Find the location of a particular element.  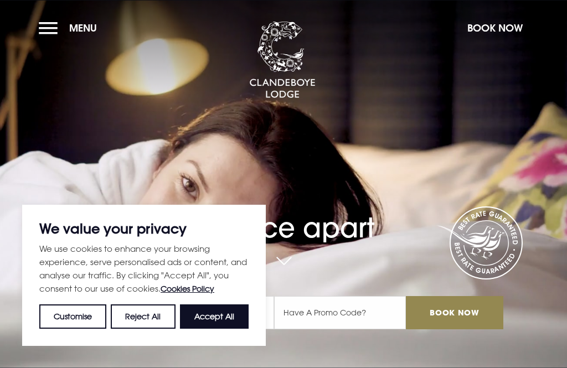

input: Have A Promo Code? is located at coordinates (340, 313).